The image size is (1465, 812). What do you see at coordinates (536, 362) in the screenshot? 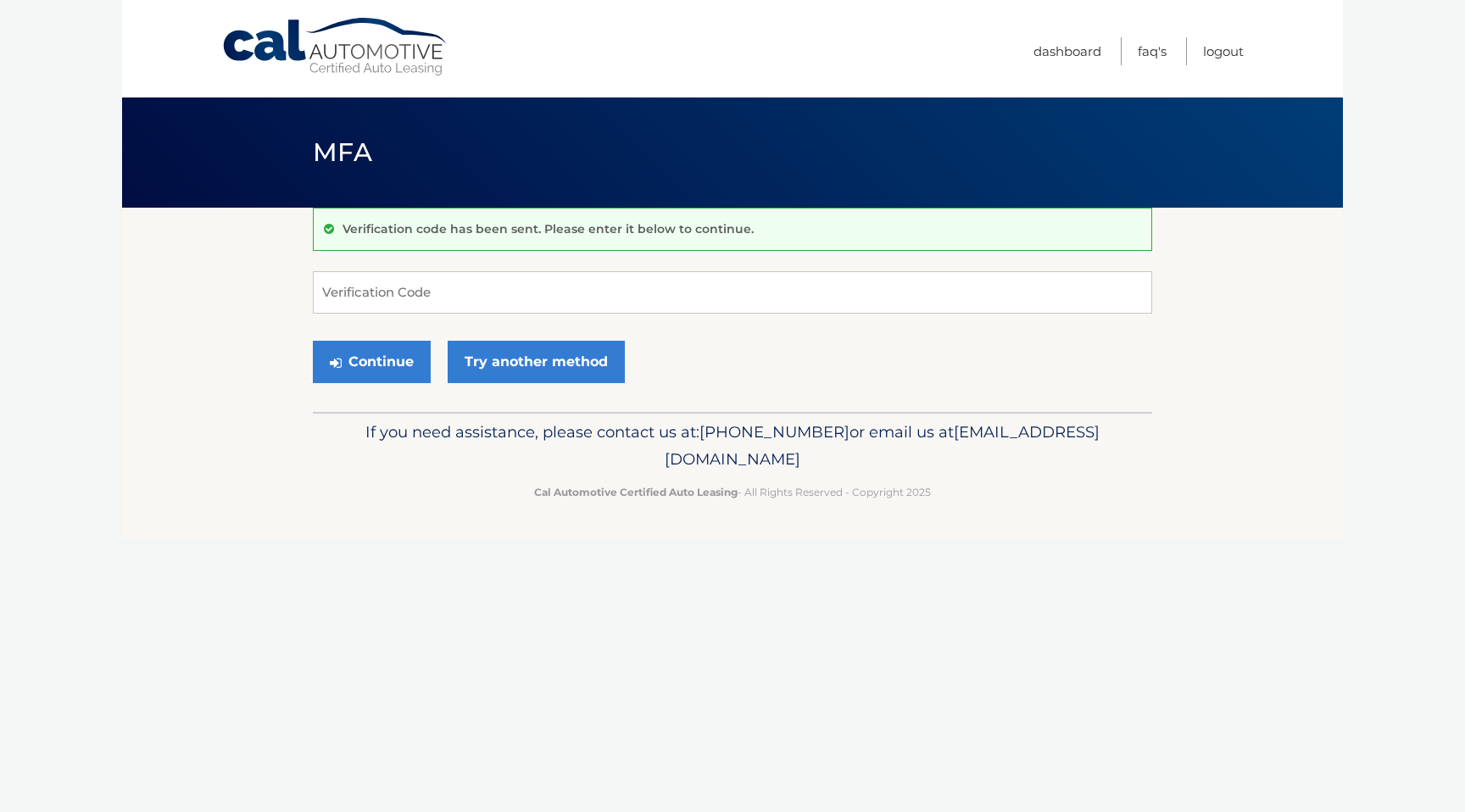
I see `a: Try another method` at bounding box center [536, 362].